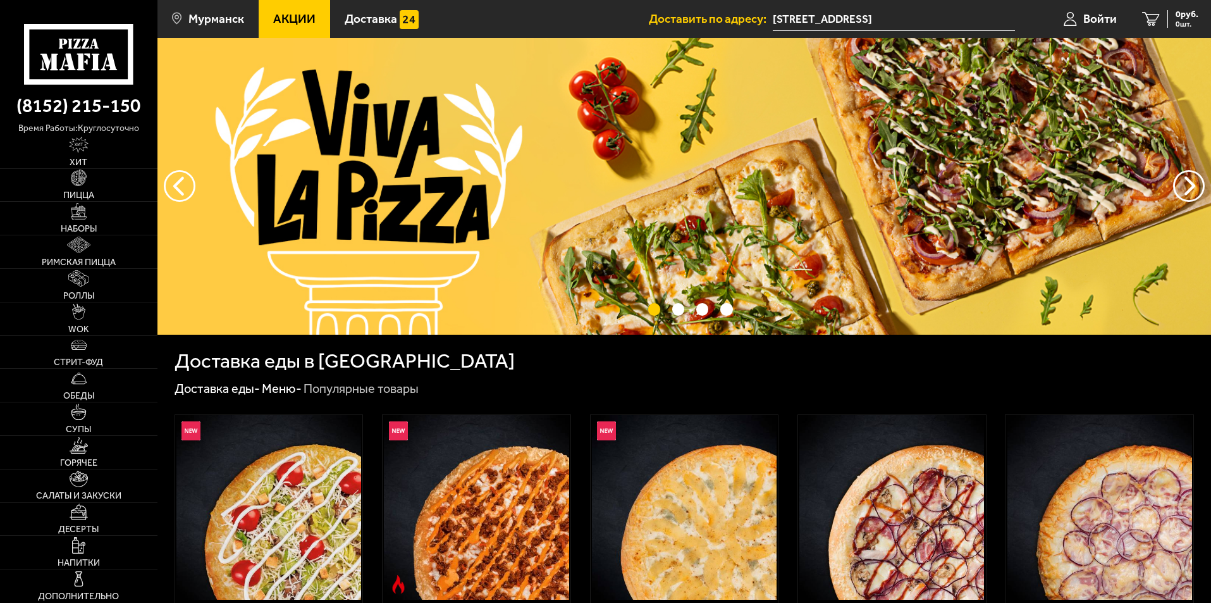  I want to click on img: 15daf4d41897b9f0e9f617042186c801.svg, so click(409, 20).